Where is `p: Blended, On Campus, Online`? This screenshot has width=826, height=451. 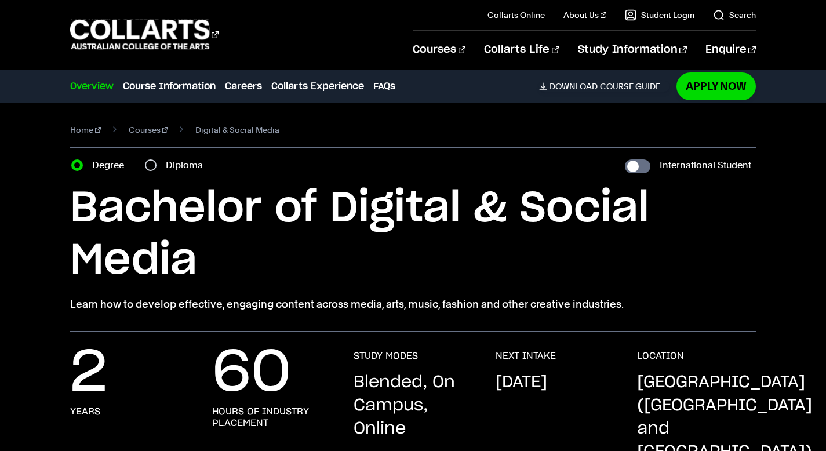
p: Blended, On Campus, Online is located at coordinates (413, 406).